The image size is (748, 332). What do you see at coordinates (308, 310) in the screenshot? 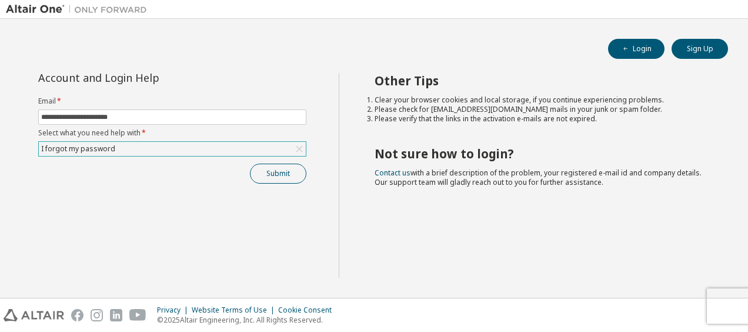
I see `div: Cookie Consent` at bounding box center [308, 310].